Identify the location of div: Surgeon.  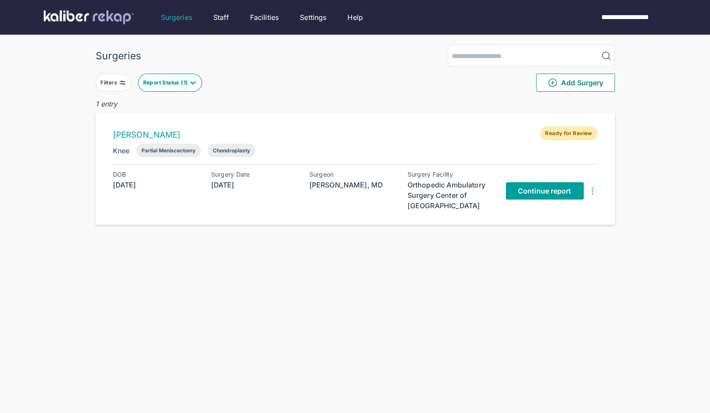
(353, 174).